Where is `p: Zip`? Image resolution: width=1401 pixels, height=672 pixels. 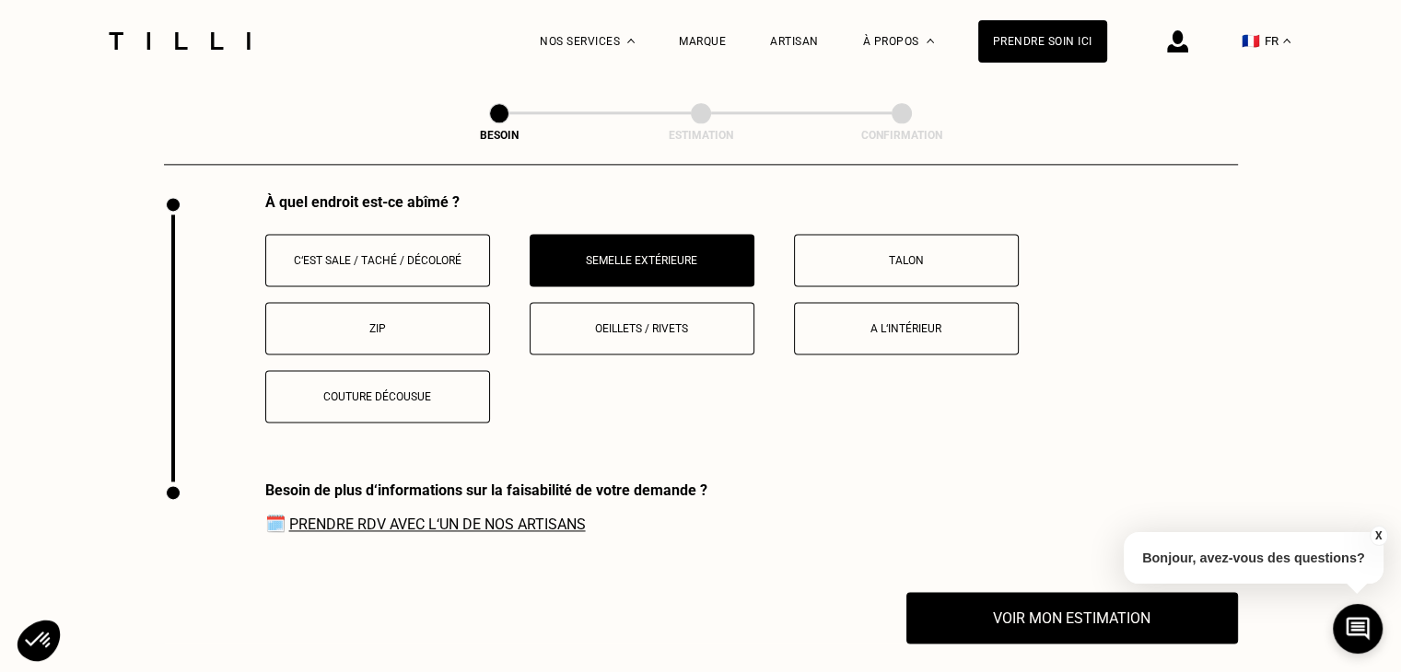
p: Zip is located at coordinates (378, 329).